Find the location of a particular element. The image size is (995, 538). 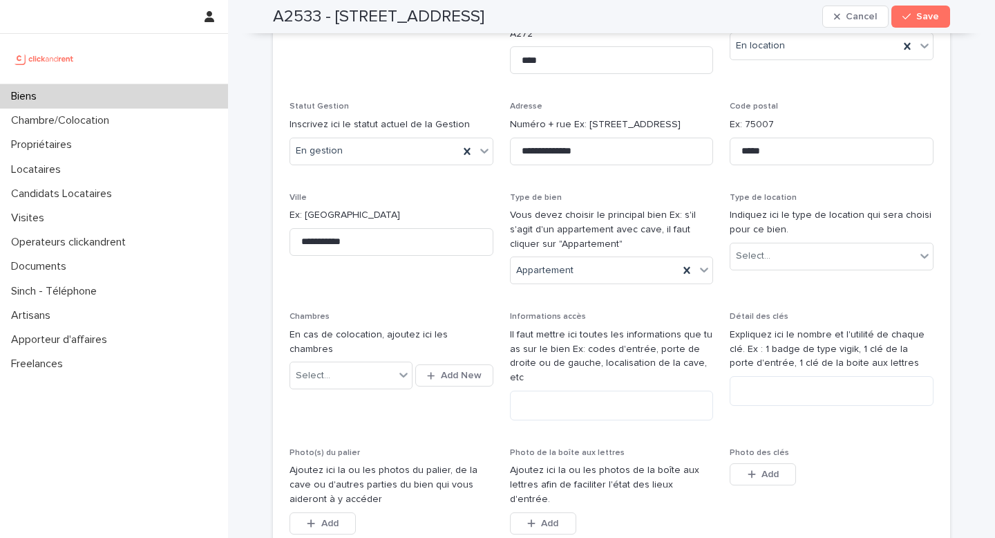

p: Apporteur d'affaires is located at coordinates (61, 339).